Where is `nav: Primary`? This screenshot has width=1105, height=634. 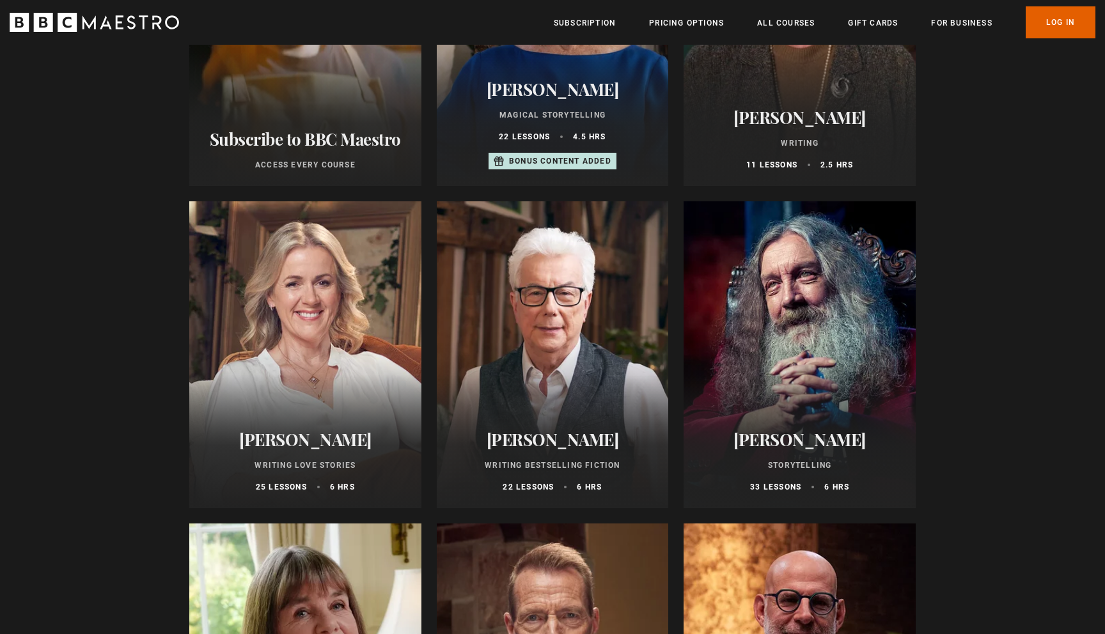 nav: Primary is located at coordinates (824, 22).